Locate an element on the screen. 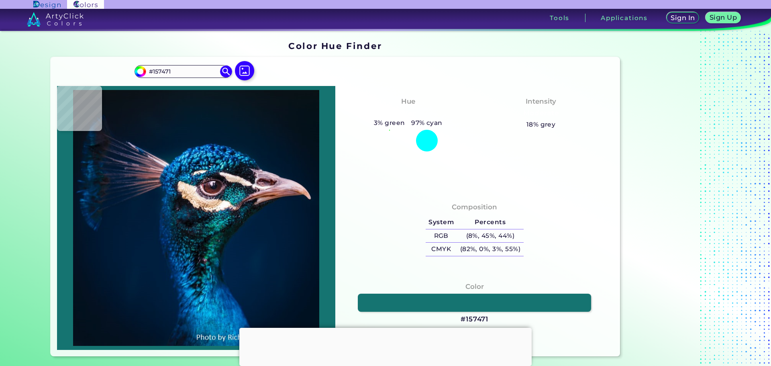 This screenshot has height=366, width=771. h3: #157471 is located at coordinates (474, 319).